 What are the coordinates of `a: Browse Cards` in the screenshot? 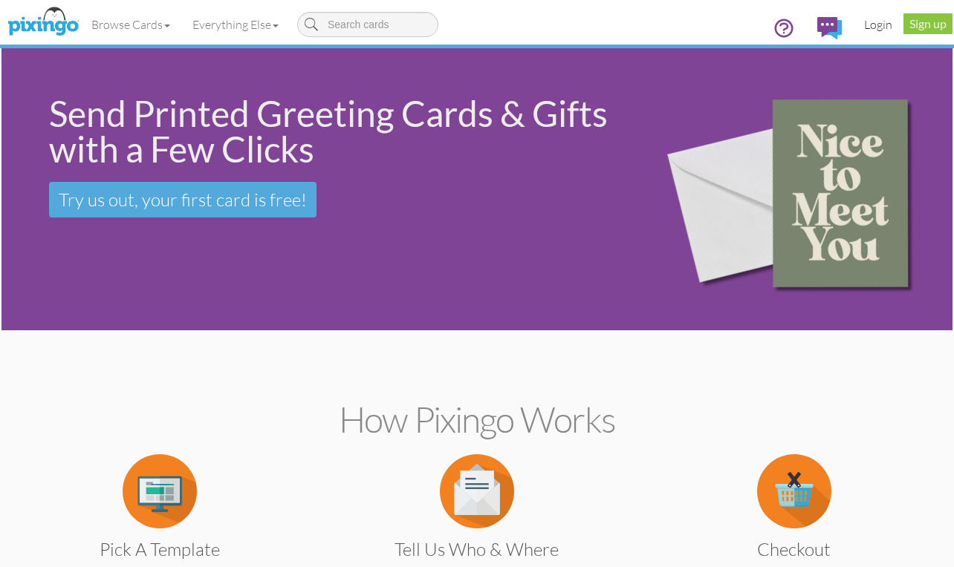 It's located at (131, 25).